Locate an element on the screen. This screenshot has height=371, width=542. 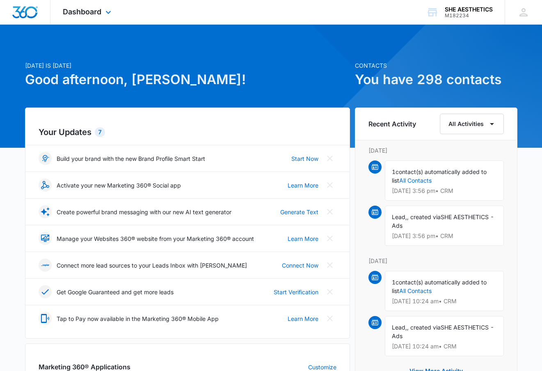
h6: Recent Activity is located at coordinates (392, 124).